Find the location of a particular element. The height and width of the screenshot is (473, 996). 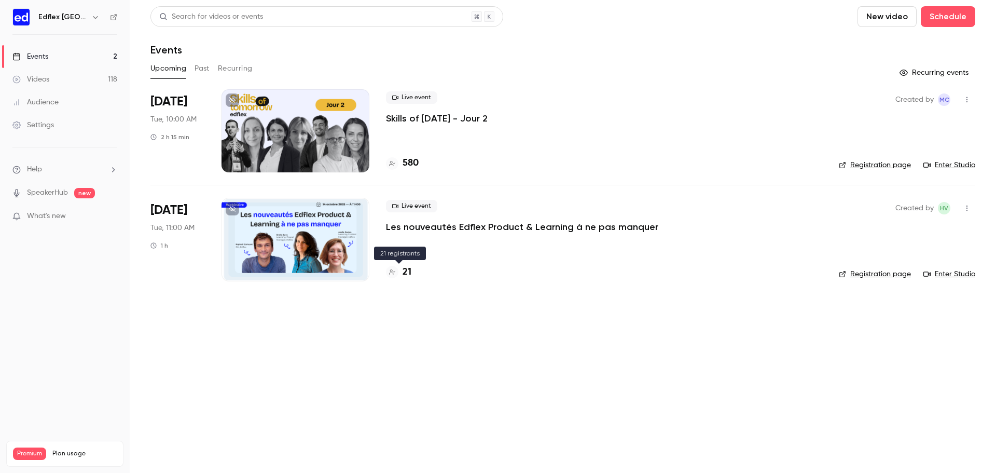

span: Premium is located at coordinates (30, 454).